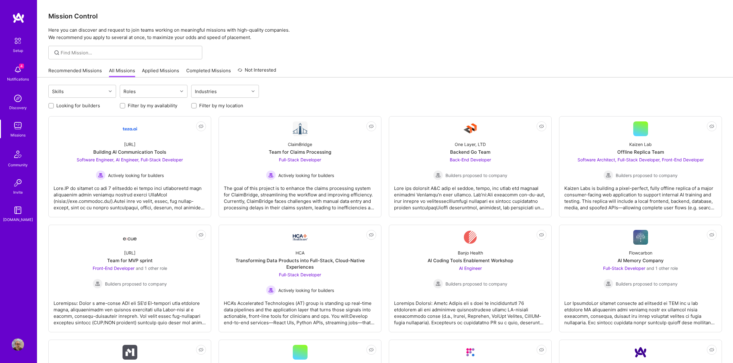 The width and height of the screenshot is (733, 363). Describe the element at coordinates (22, 66) in the screenshot. I see `span: 4` at that location.